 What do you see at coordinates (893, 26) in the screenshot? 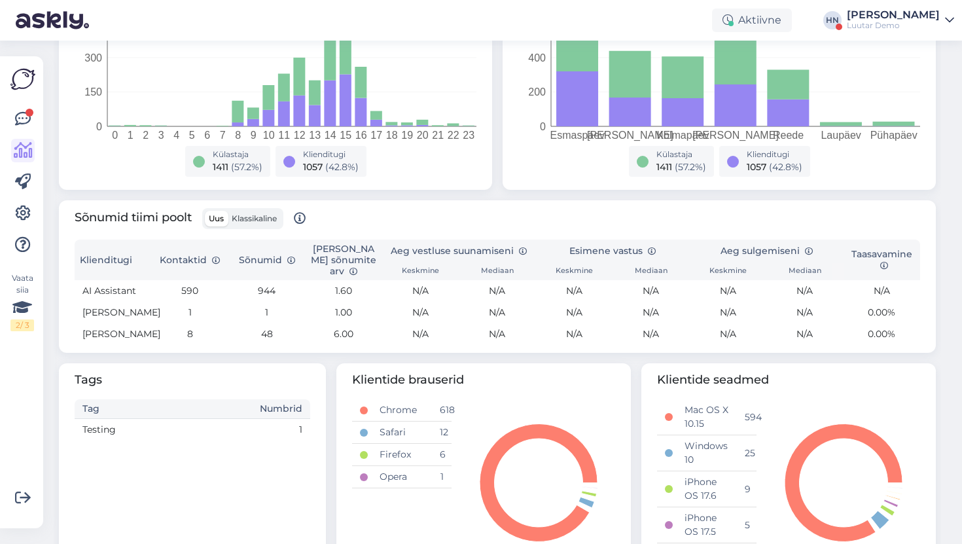
I see `div: Luutar Demo` at bounding box center [893, 26].